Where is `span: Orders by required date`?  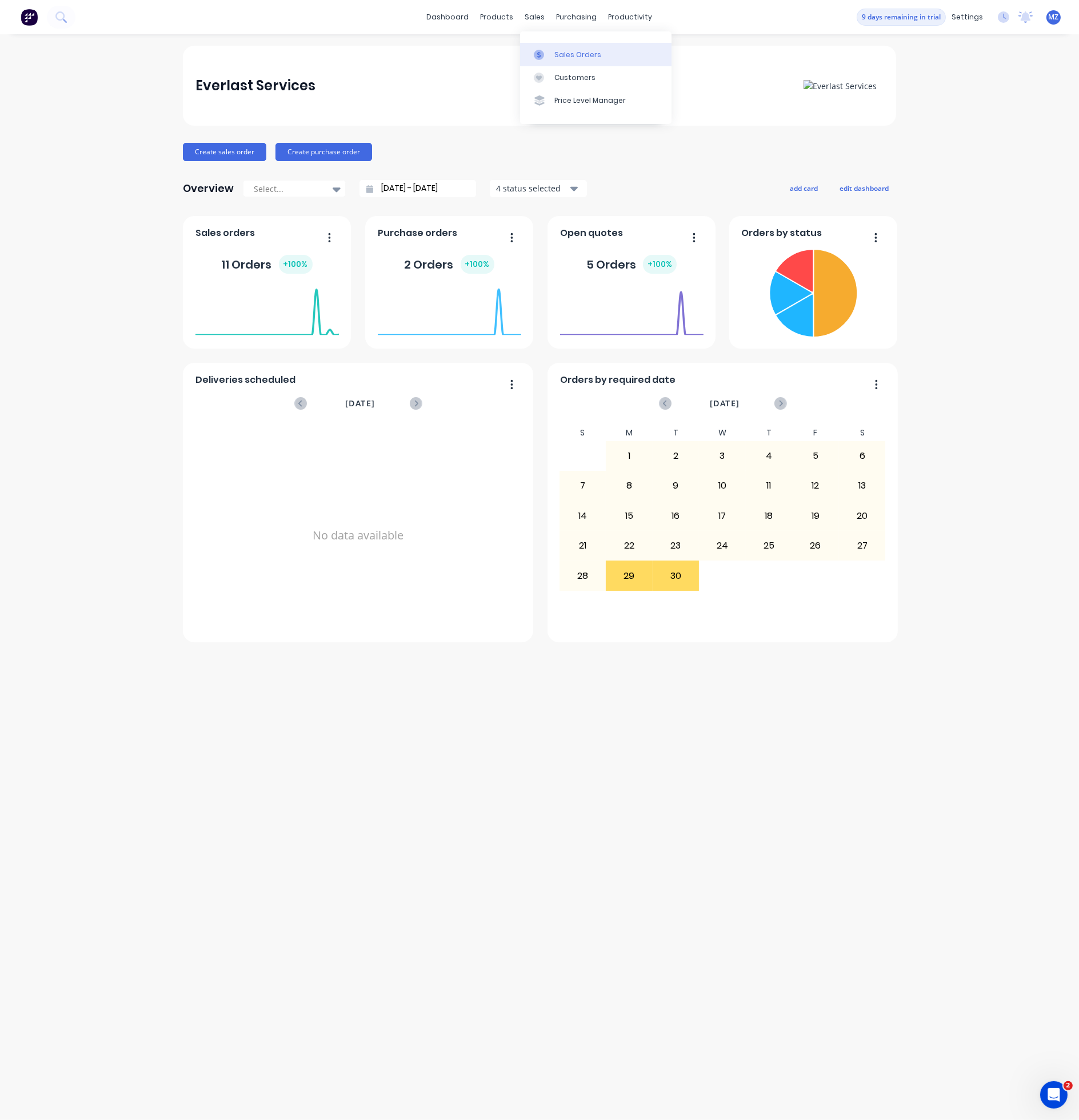
span: Orders by required date is located at coordinates (618, 380).